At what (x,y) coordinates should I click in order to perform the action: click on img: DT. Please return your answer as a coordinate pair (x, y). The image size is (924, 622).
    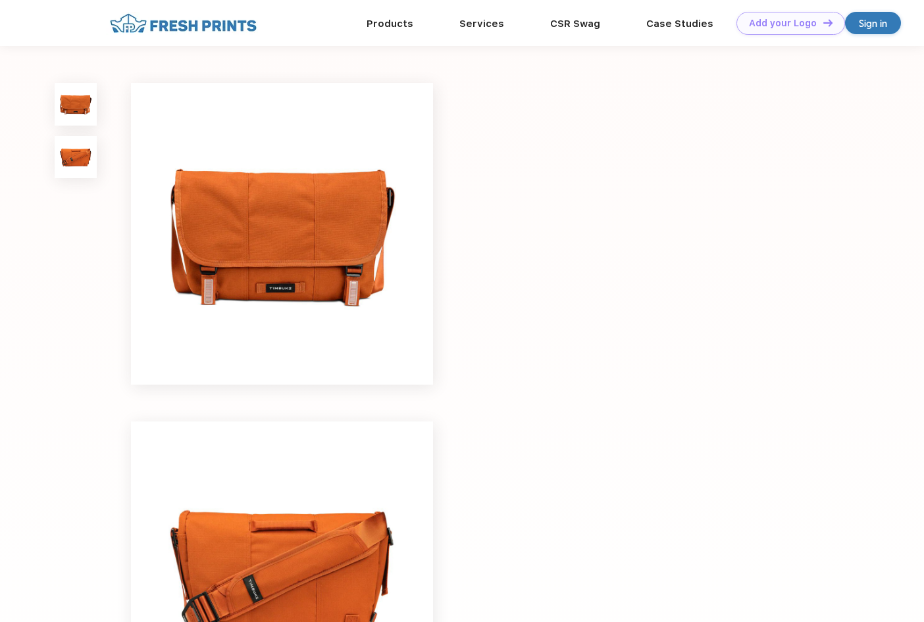
    Looking at the image, I should click on (828, 22).